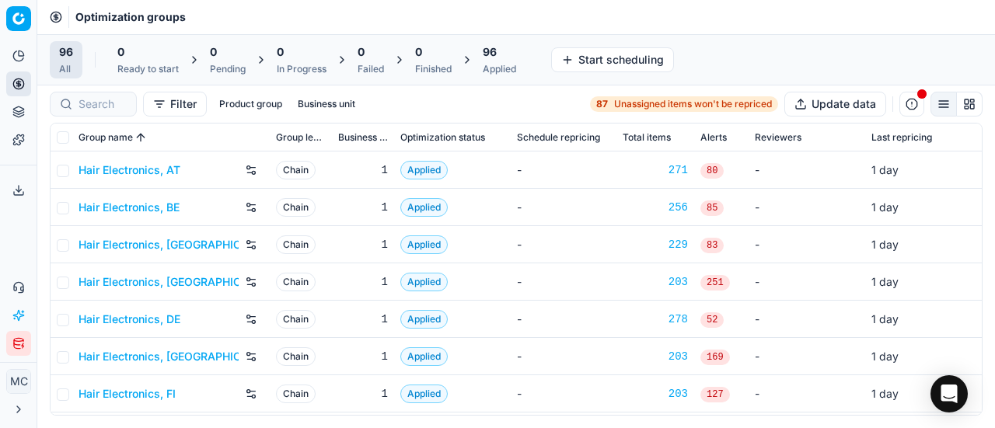  What do you see at coordinates (433, 69) in the screenshot?
I see `div: Finished` at bounding box center [433, 69].